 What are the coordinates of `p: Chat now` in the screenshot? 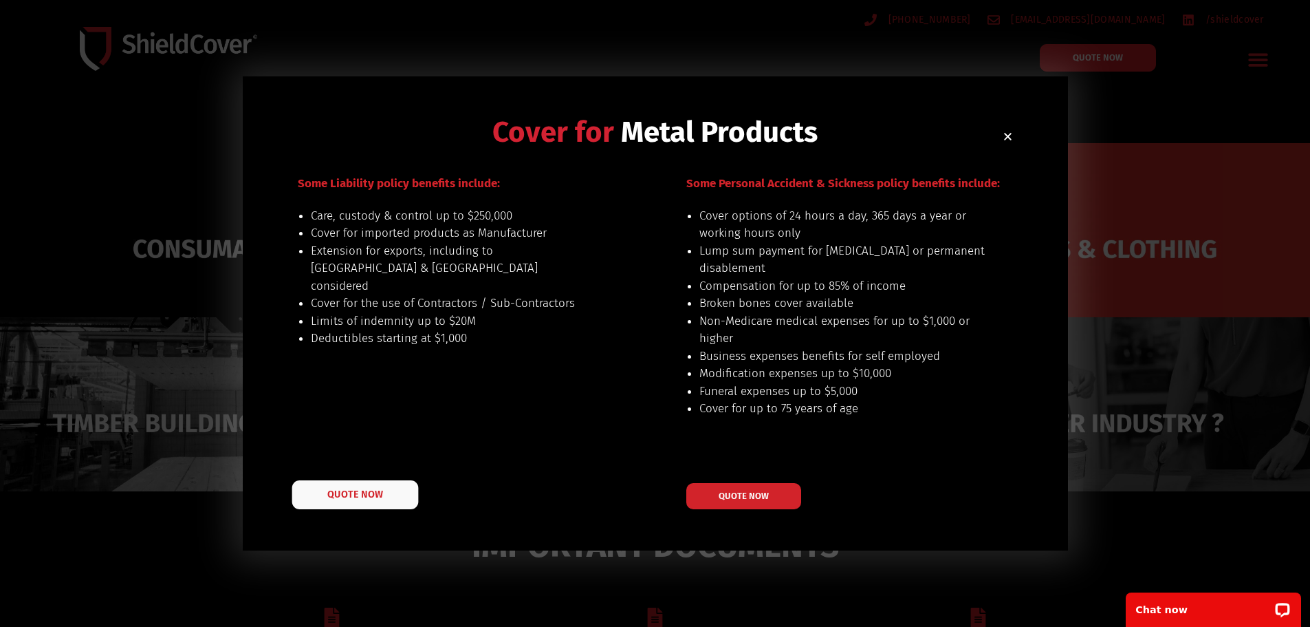 It's located at (87, 26).